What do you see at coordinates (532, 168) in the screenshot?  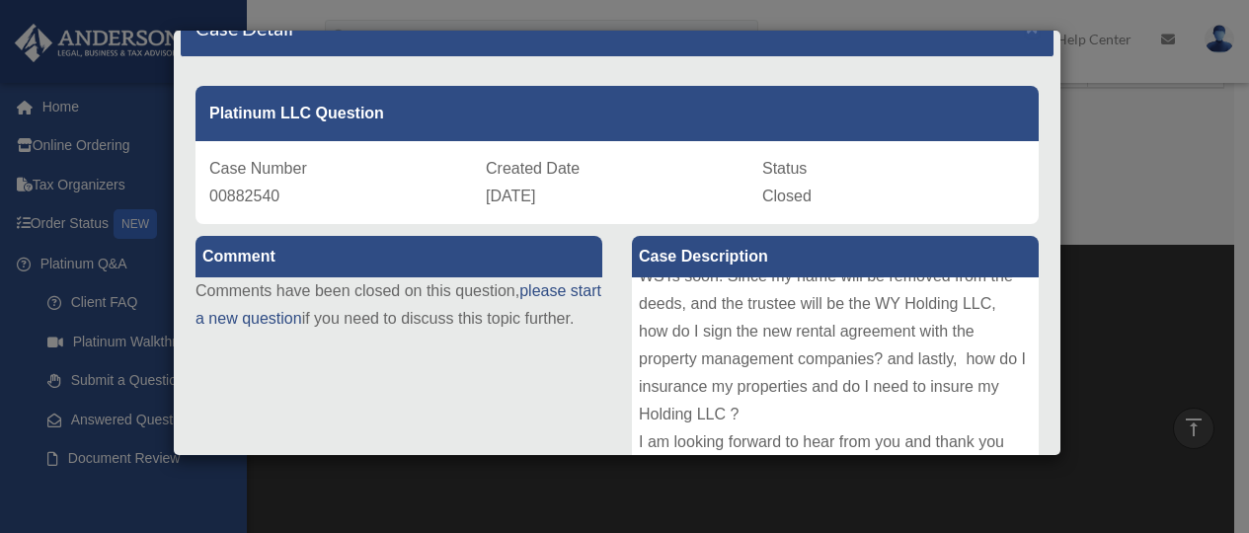 I see `span: Created Date` at bounding box center [532, 168].